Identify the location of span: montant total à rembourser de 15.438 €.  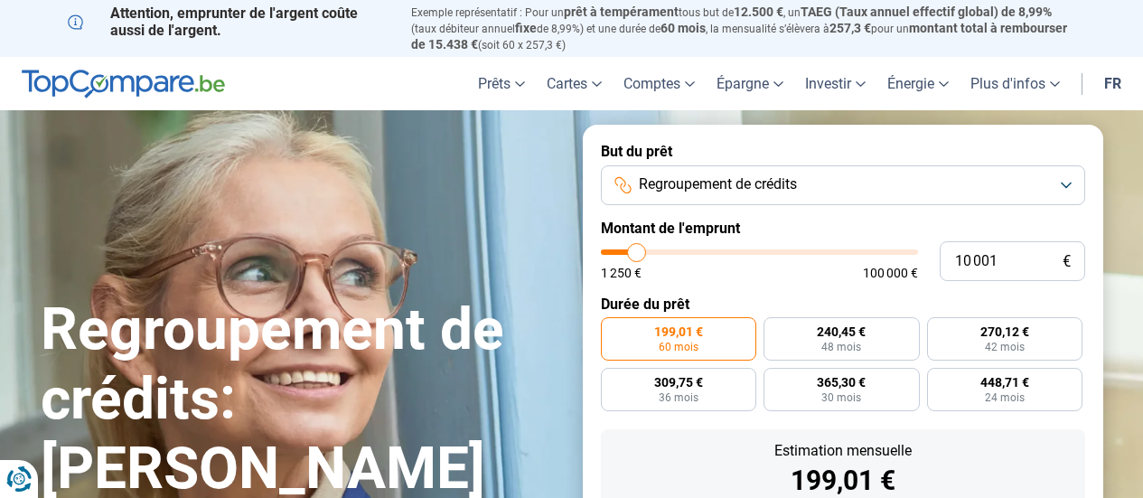
(739, 36).